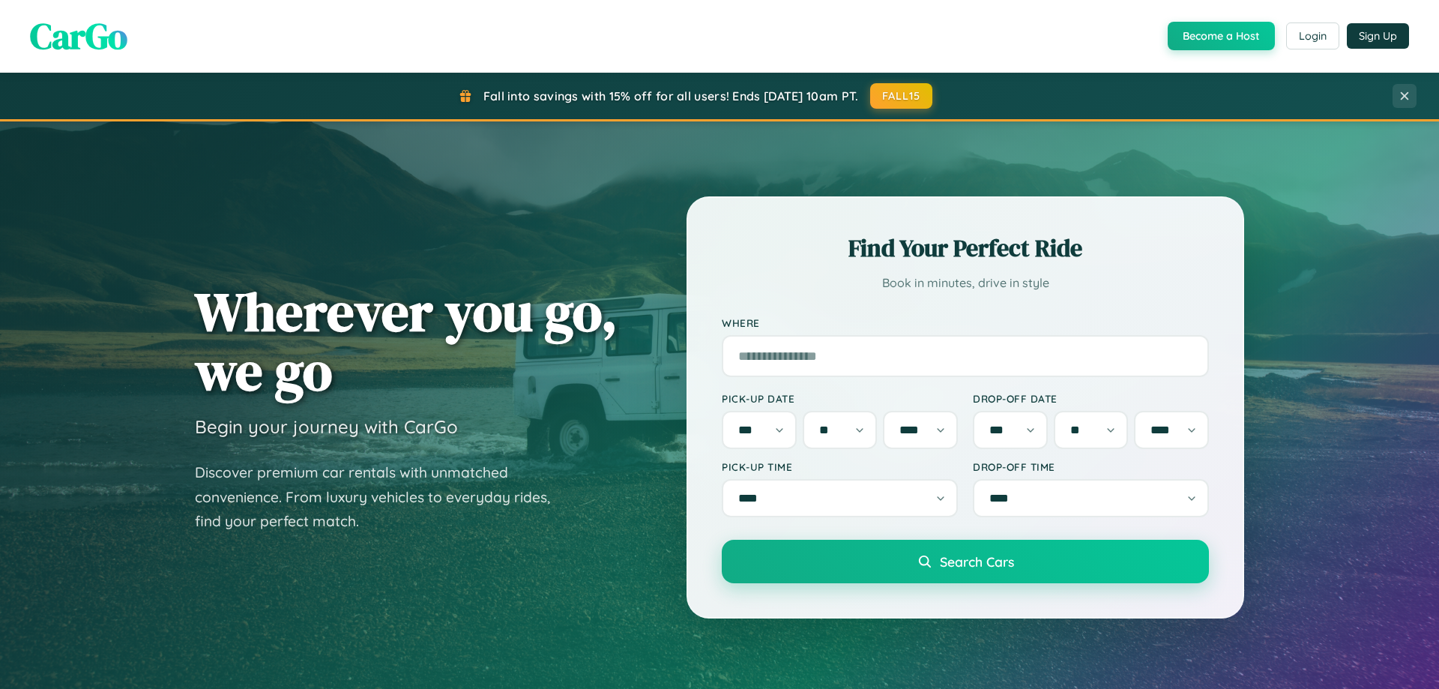  What do you see at coordinates (1221, 36) in the screenshot?
I see `button: Become a Host` at bounding box center [1221, 36].